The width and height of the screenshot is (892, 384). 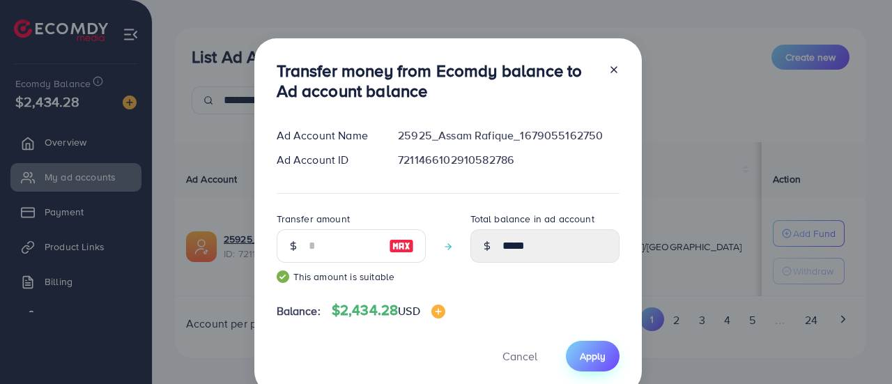 I want to click on span: Balance:, so click(x=298, y=311).